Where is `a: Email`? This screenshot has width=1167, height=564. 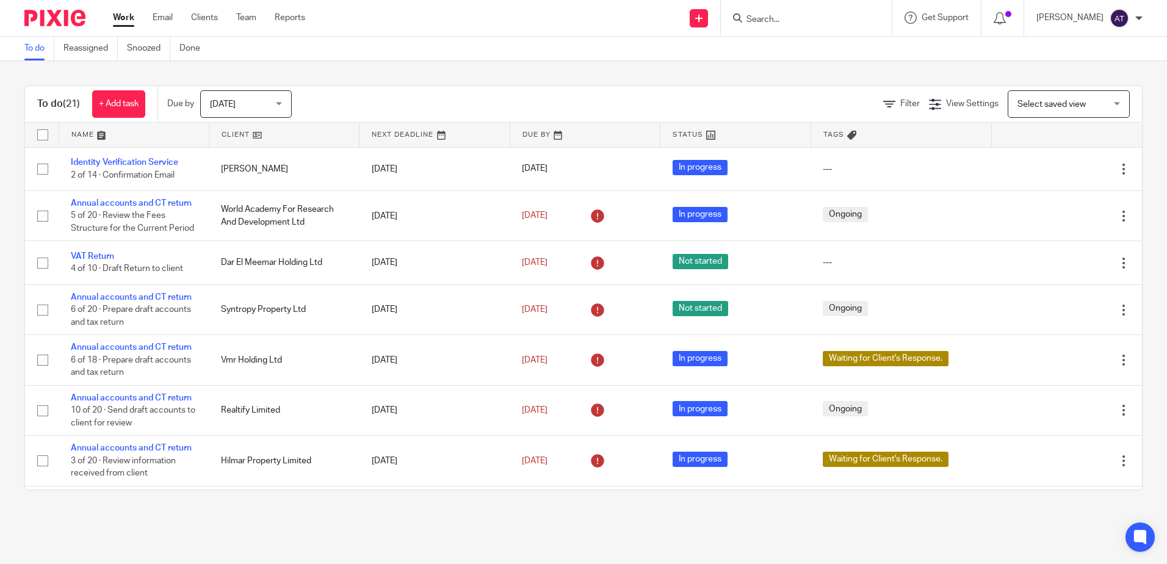
a: Email is located at coordinates (162, 18).